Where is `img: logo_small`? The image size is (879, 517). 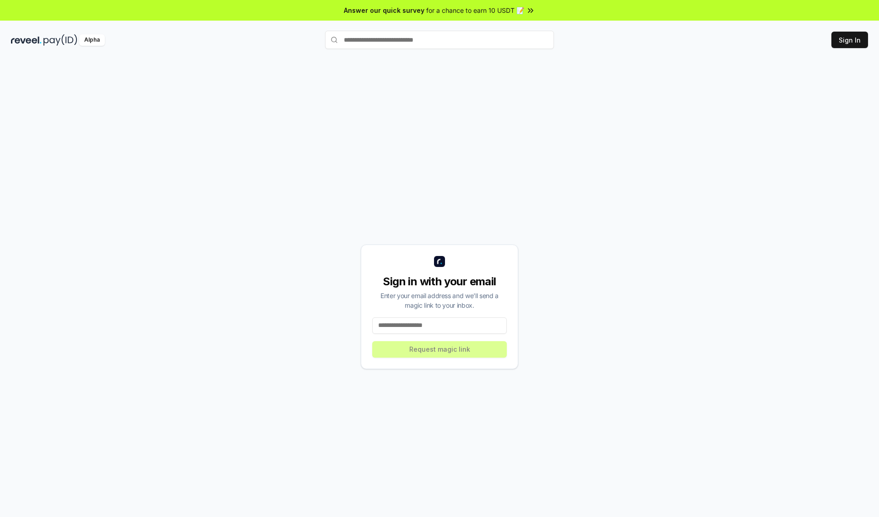
img: logo_small is located at coordinates (440, 261).